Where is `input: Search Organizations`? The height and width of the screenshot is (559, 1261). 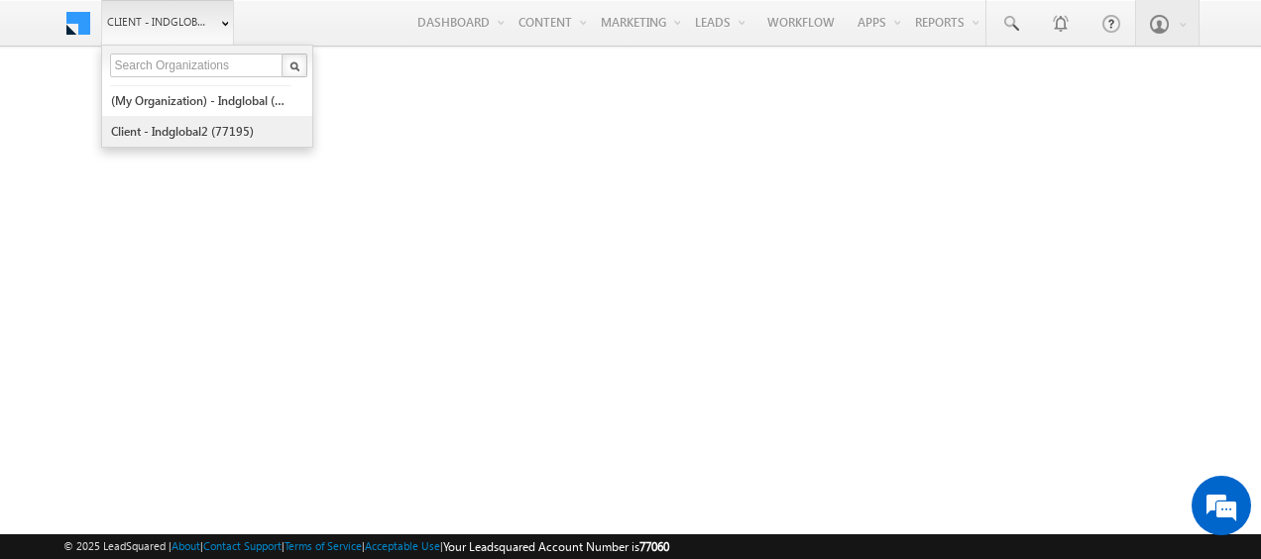 input: Search Organizations is located at coordinates (197, 65).